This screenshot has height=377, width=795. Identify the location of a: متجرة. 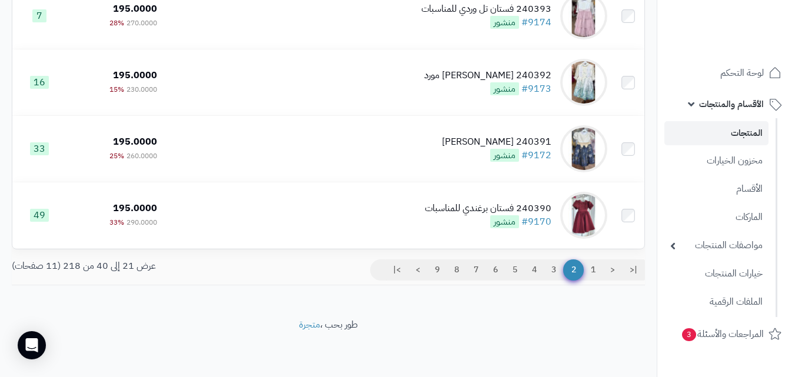
(309, 325).